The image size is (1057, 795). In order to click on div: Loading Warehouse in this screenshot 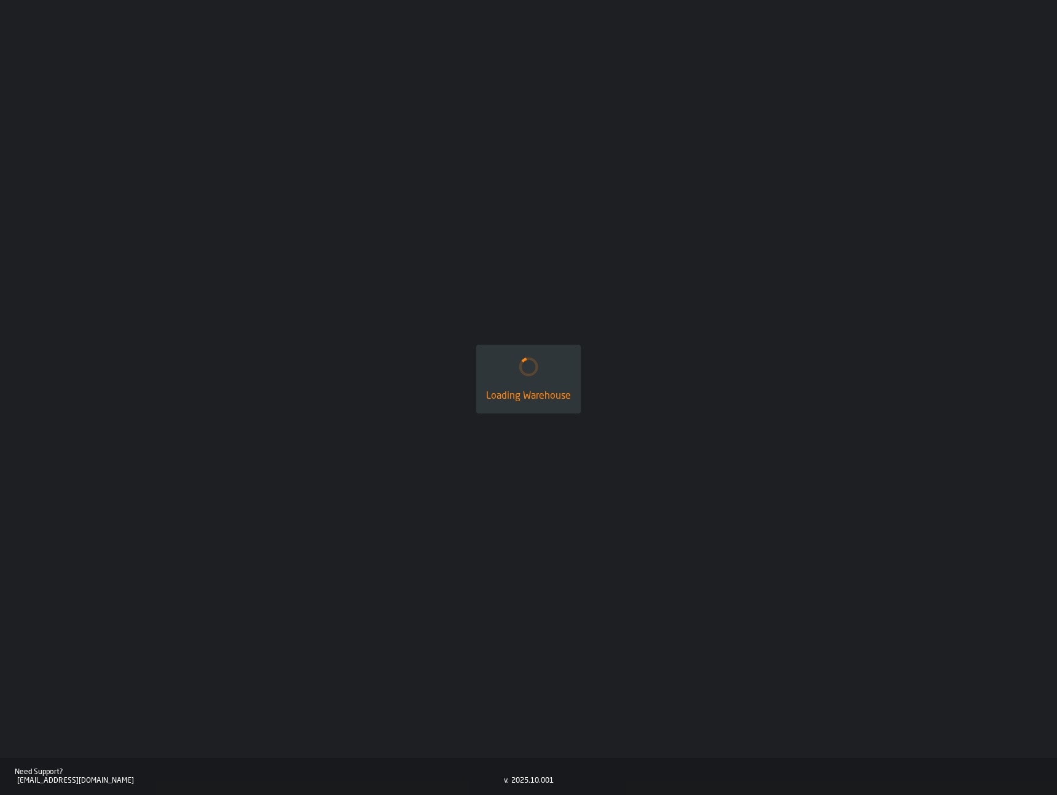, I will do `click(528, 396)`.